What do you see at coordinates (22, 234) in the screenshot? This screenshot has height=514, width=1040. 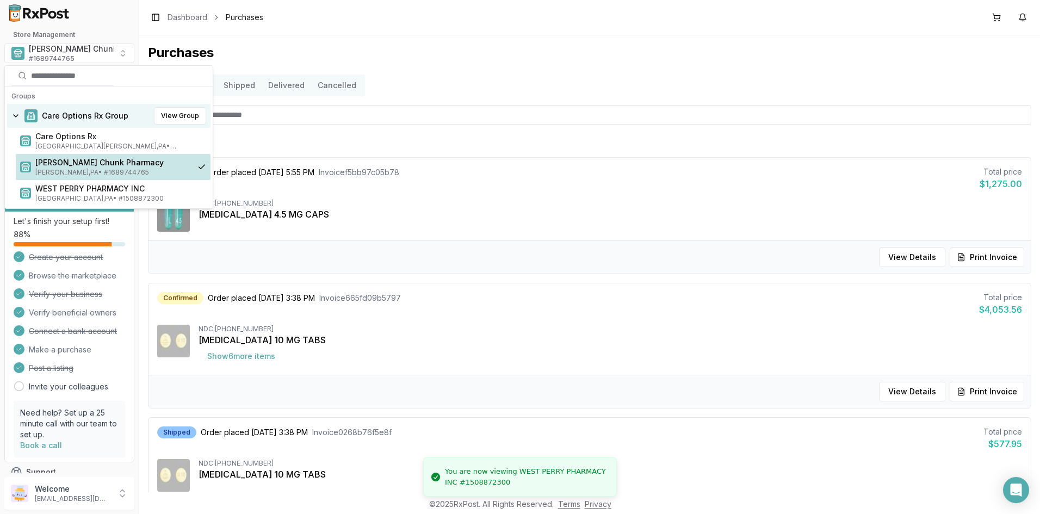 I see `span: 88 %` at bounding box center [22, 234].